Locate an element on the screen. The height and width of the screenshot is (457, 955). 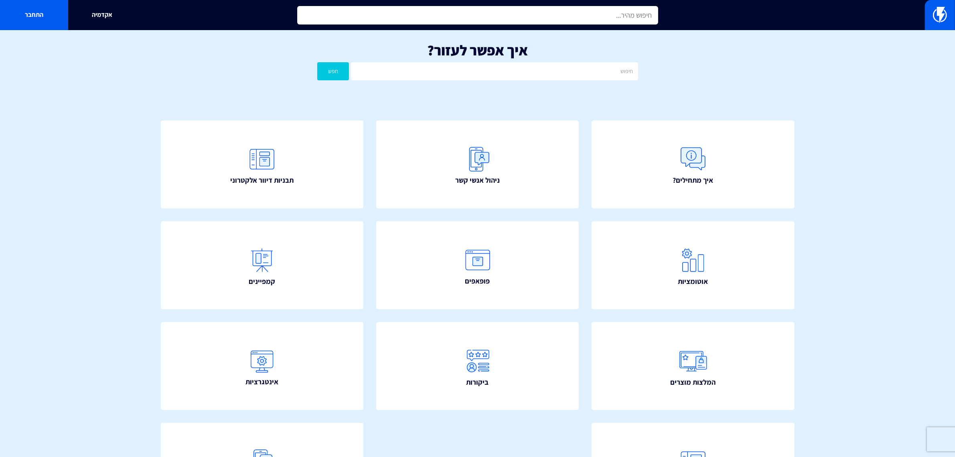
span: אוטומציות is located at coordinates (693, 281).